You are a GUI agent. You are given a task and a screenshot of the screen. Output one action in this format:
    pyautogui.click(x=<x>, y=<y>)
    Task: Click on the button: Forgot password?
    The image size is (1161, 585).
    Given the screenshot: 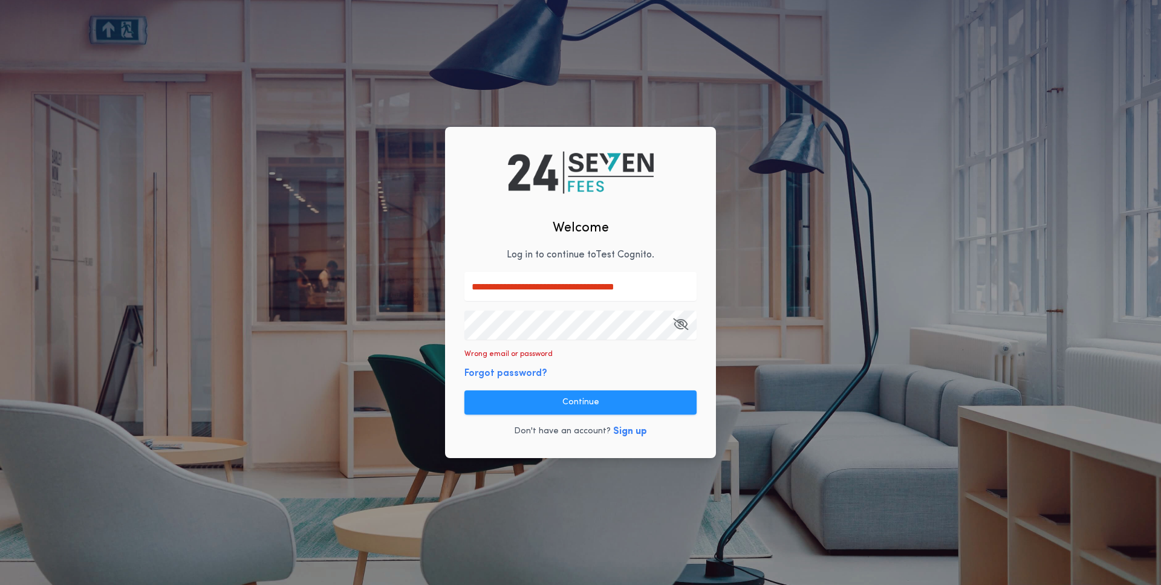 What is the action you would take?
    pyautogui.click(x=505, y=374)
    